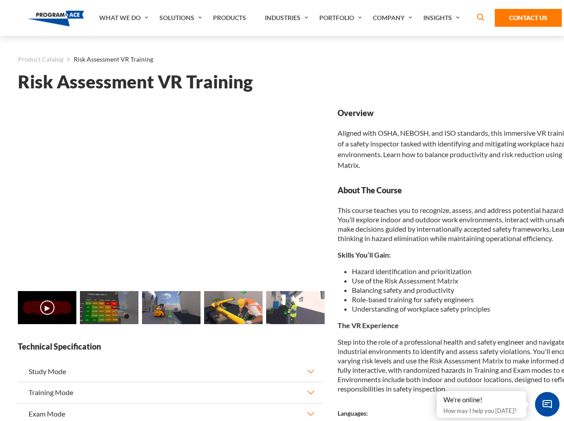 The height and width of the screenshot is (421, 564). I want to click on li: Risk Assessment VR Training, so click(108, 59).